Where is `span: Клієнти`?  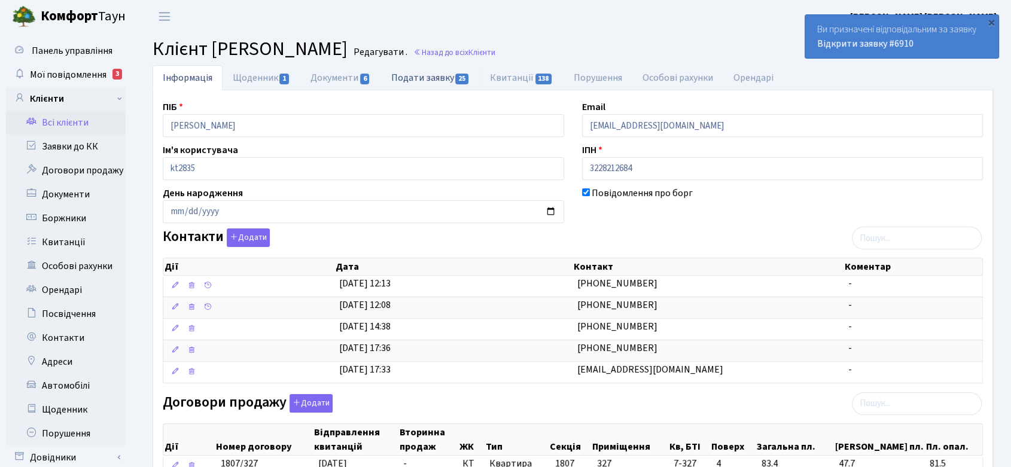
span: Клієнти is located at coordinates (481, 52).